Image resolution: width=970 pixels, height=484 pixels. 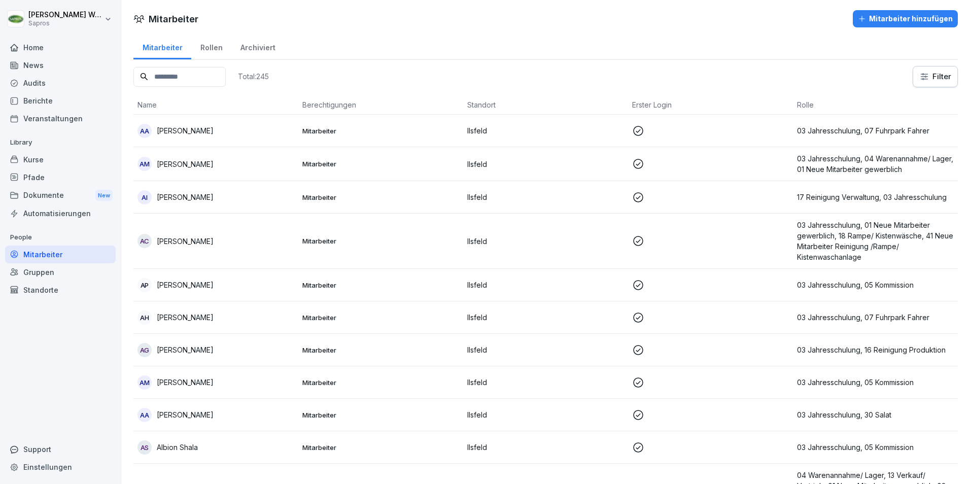 I want to click on a: Kurse, so click(x=60, y=159).